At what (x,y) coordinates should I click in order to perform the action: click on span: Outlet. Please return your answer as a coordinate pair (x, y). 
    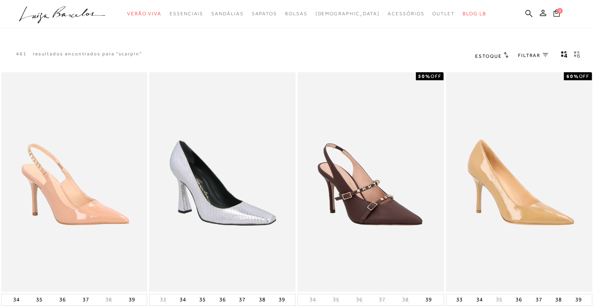
    Looking at the image, I should click on (443, 14).